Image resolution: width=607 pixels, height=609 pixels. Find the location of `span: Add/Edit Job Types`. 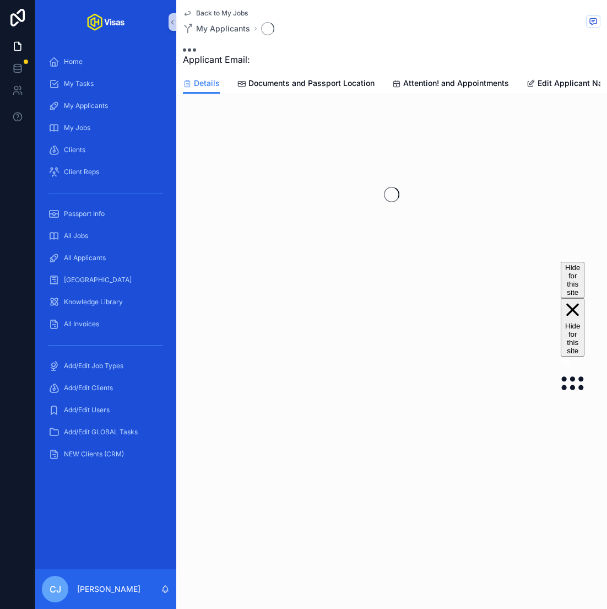

span: Add/Edit Job Types is located at coordinates (94, 366).